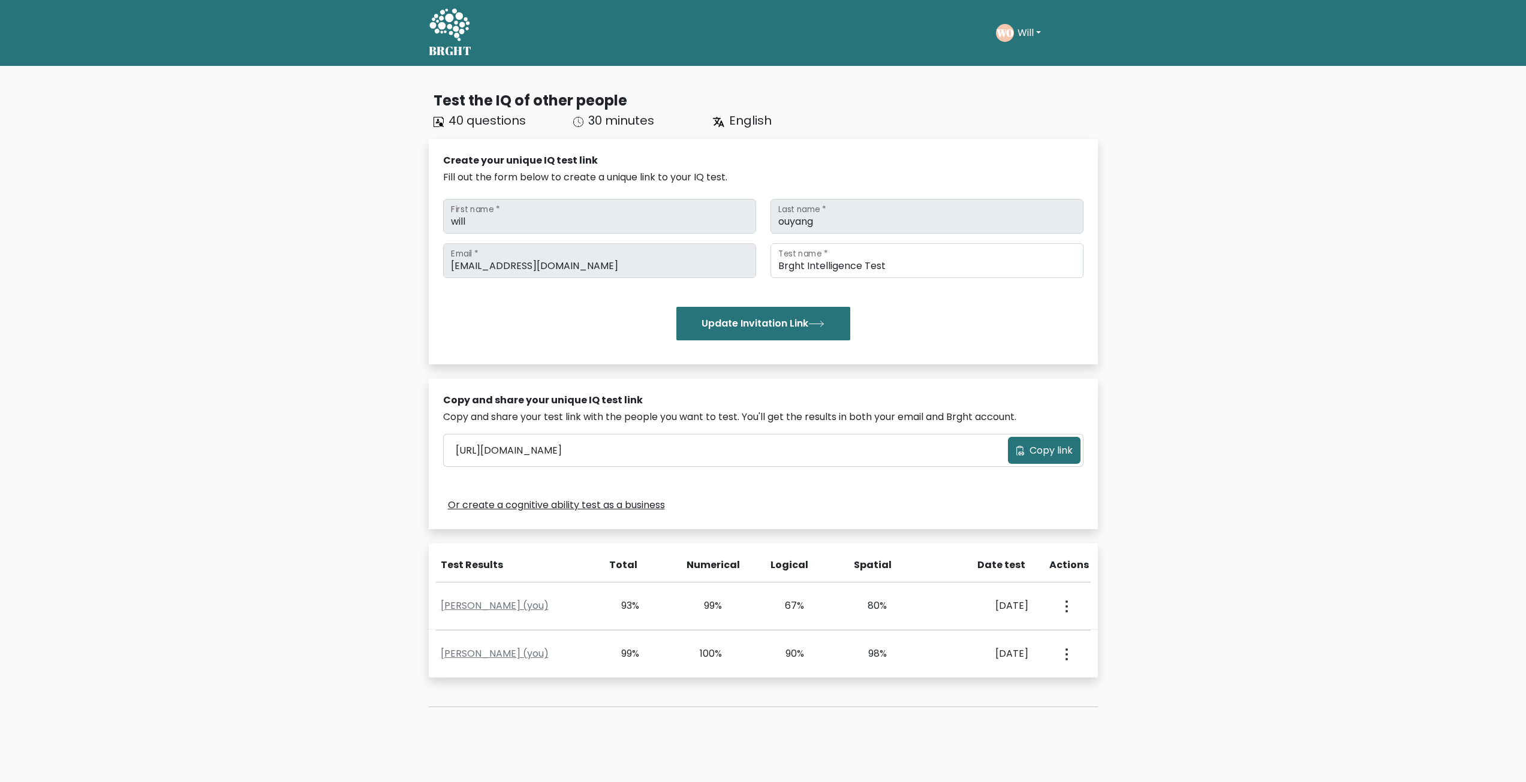 This screenshot has height=782, width=1526. What do you see at coordinates (763, 324) in the screenshot?
I see `button: Update Invitation Link` at bounding box center [763, 324].